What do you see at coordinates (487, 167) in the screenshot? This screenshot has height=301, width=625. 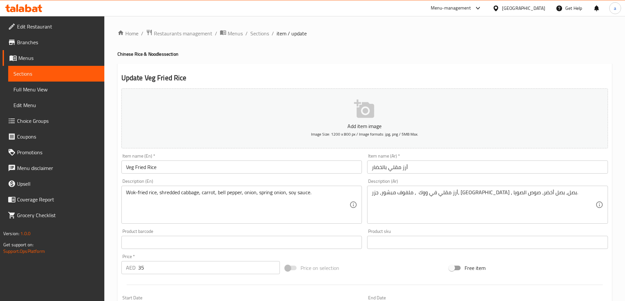 I see `input: Enter name Ar` at bounding box center [487, 167].